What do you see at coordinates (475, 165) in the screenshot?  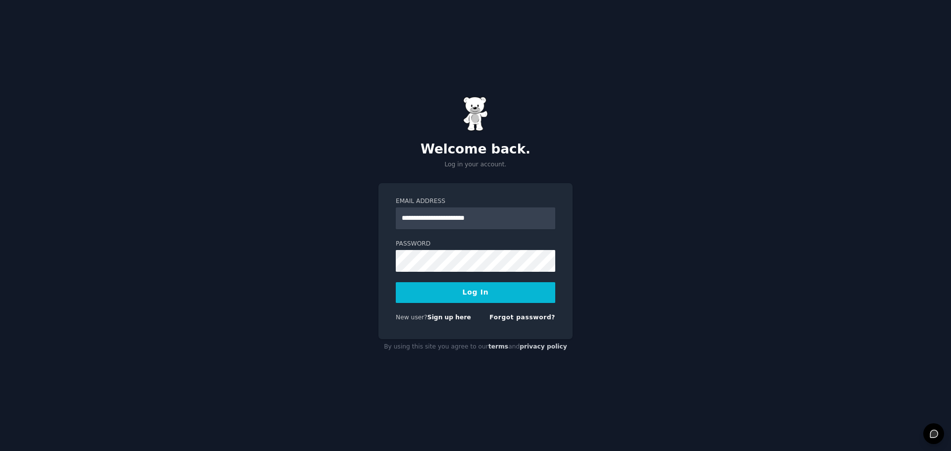 I see `p: Log in your account.` at bounding box center [475, 165].